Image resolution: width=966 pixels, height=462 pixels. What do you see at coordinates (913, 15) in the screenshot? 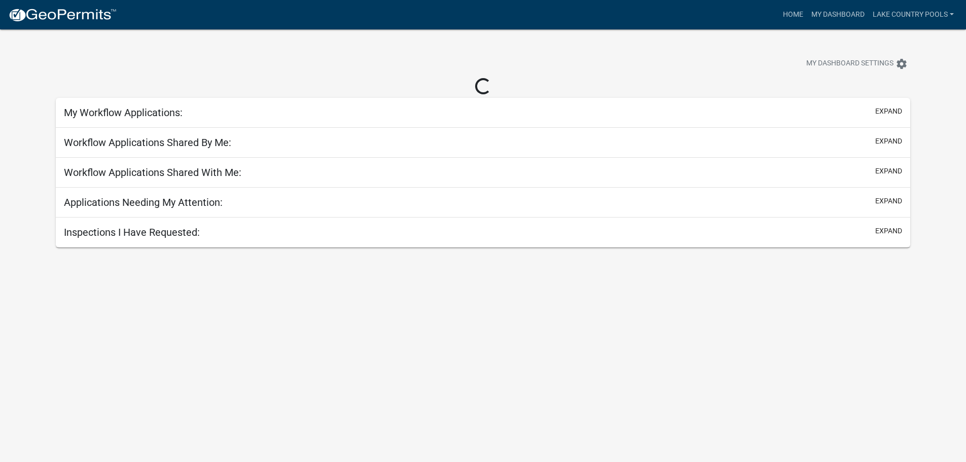
I see `a: Lake Country Pools` at bounding box center [913, 15].